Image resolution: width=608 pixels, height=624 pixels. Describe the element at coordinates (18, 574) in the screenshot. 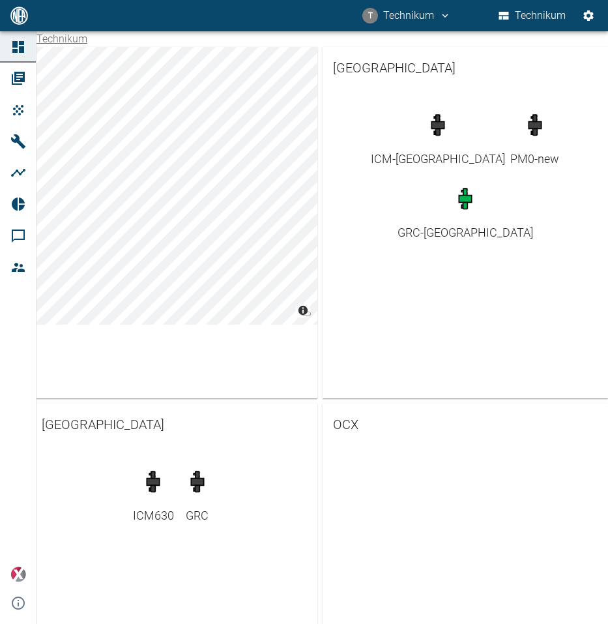

I see `img: Xplore Logo` at that location.